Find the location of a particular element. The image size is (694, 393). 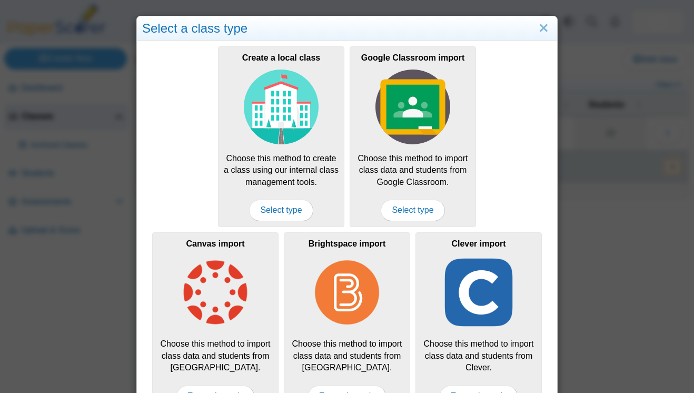

img: class-type-google-classroom.svg is located at coordinates (413, 107).